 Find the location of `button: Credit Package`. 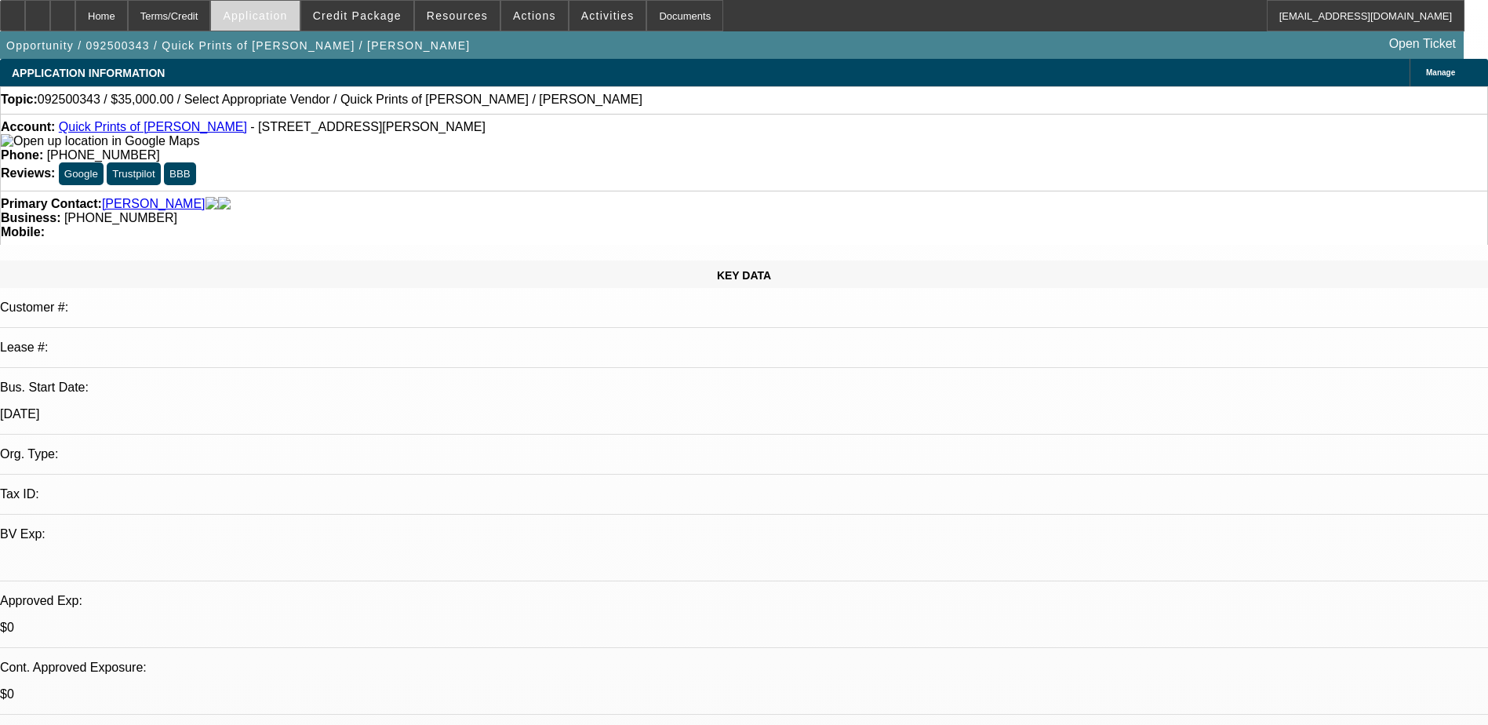

button: Credit Package is located at coordinates (357, 16).